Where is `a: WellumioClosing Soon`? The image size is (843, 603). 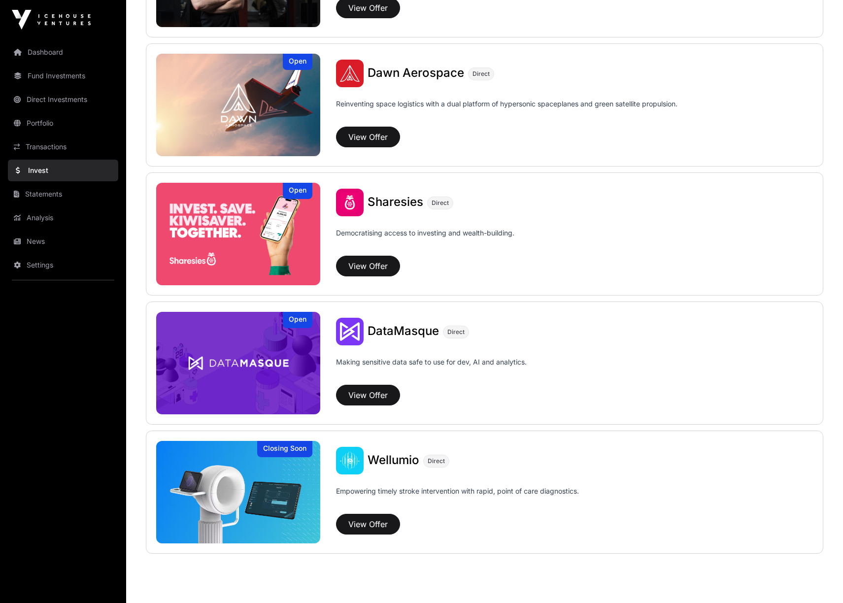 a: WellumioClosing Soon is located at coordinates (238, 492).